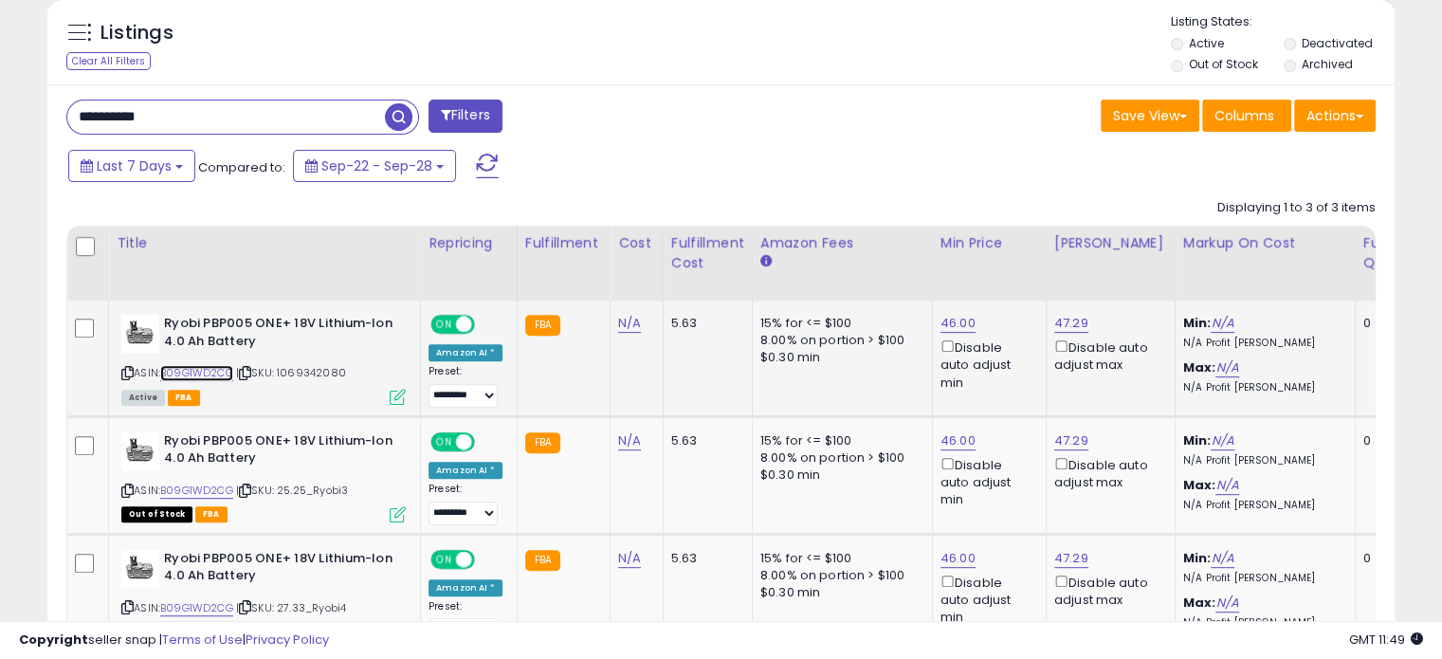  I want to click on label: Deactivated, so click(1336, 43).